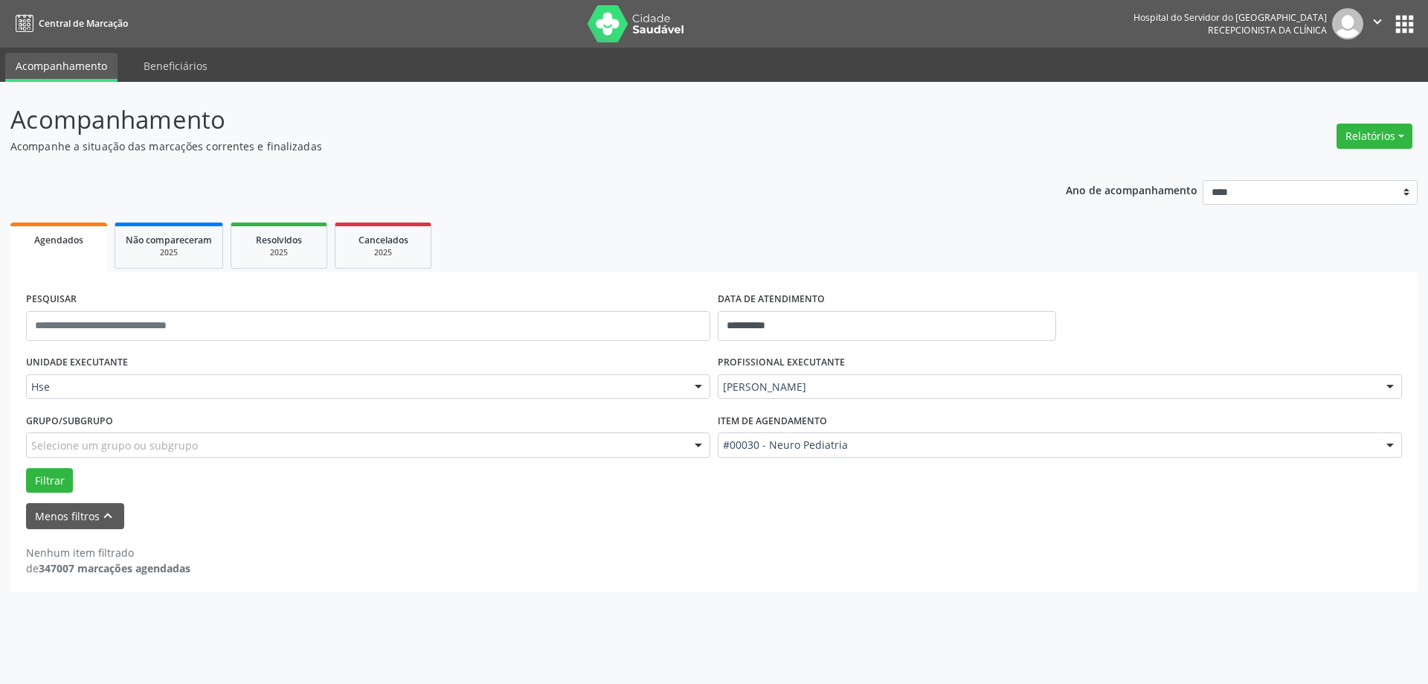  Describe the element at coordinates (108, 516) in the screenshot. I see `i: keyboard_arrow_up` at that location.